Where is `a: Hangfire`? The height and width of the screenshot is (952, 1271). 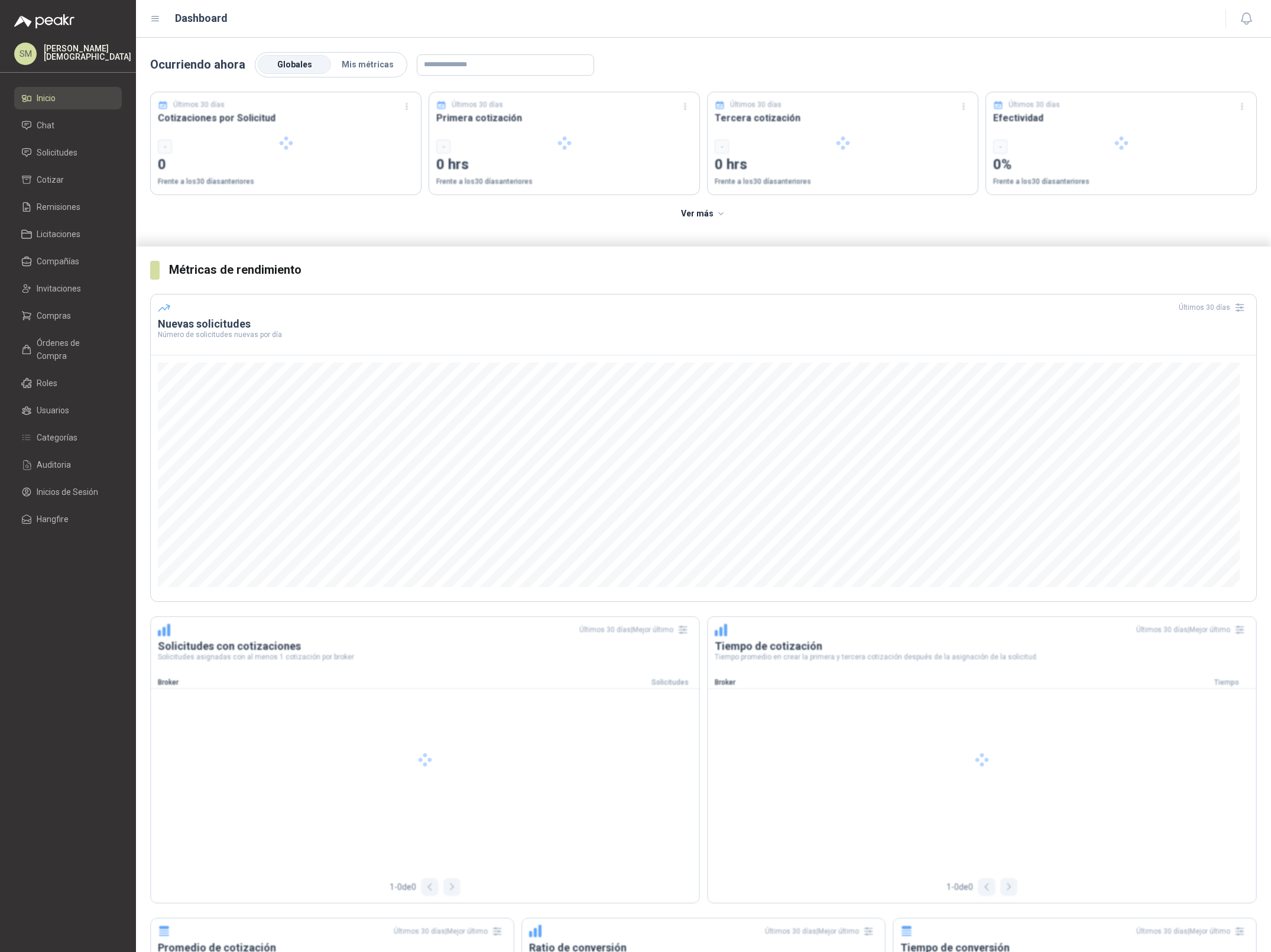 a: Hangfire is located at coordinates (68, 519).